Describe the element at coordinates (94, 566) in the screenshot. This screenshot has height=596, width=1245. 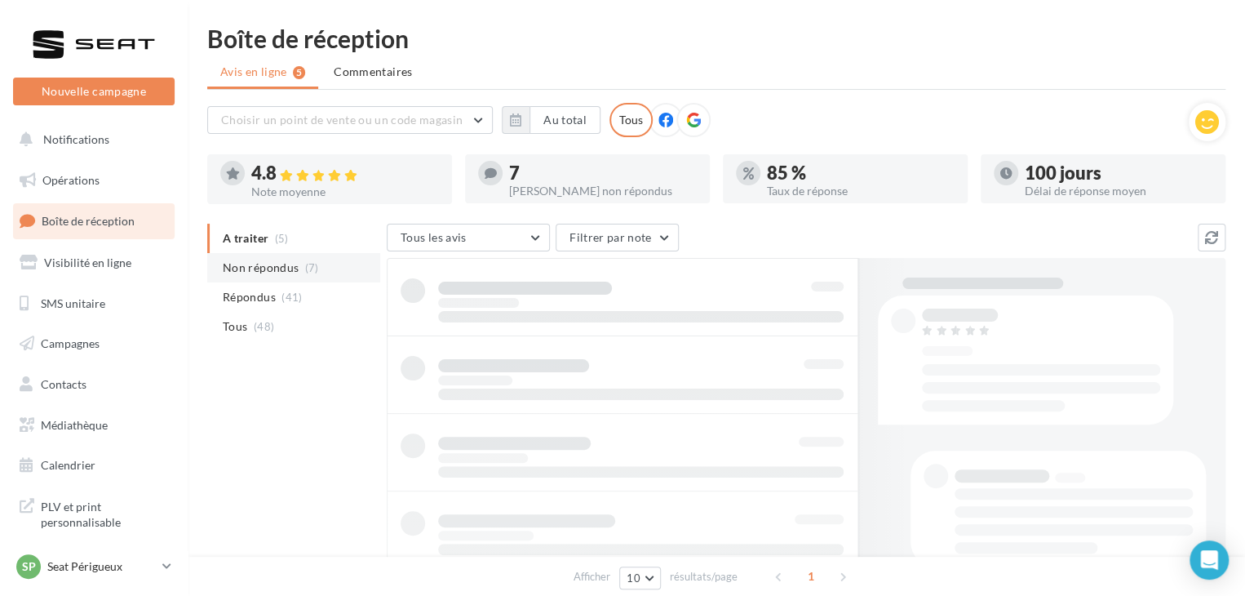
I see `a: SP Seat Périgueux` at that location.